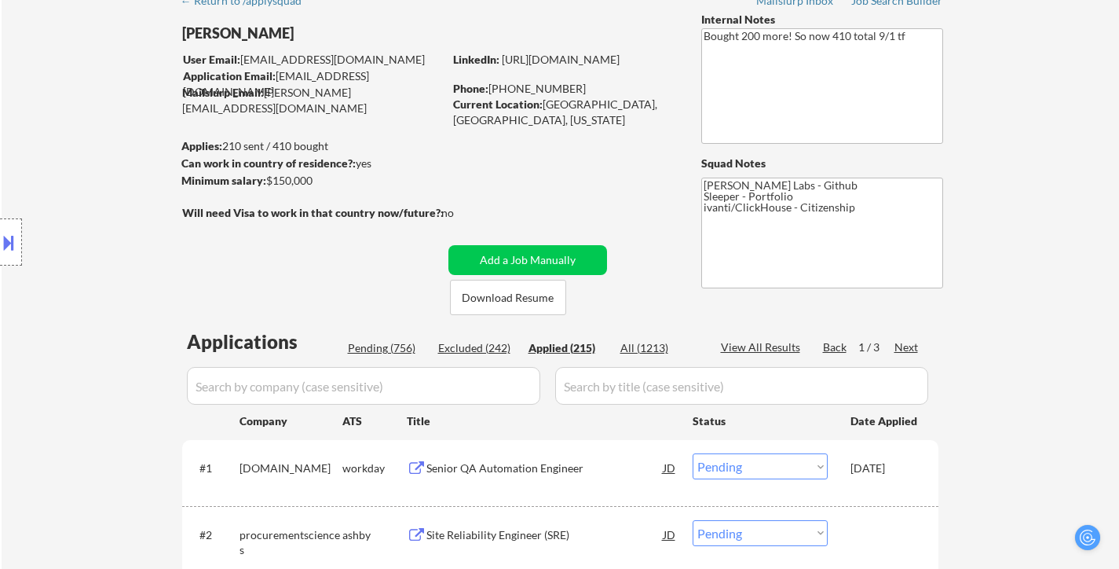  Describe the element at coordinates (498, 104) in the screenshot. I see `strong: Current Location:` at that location.